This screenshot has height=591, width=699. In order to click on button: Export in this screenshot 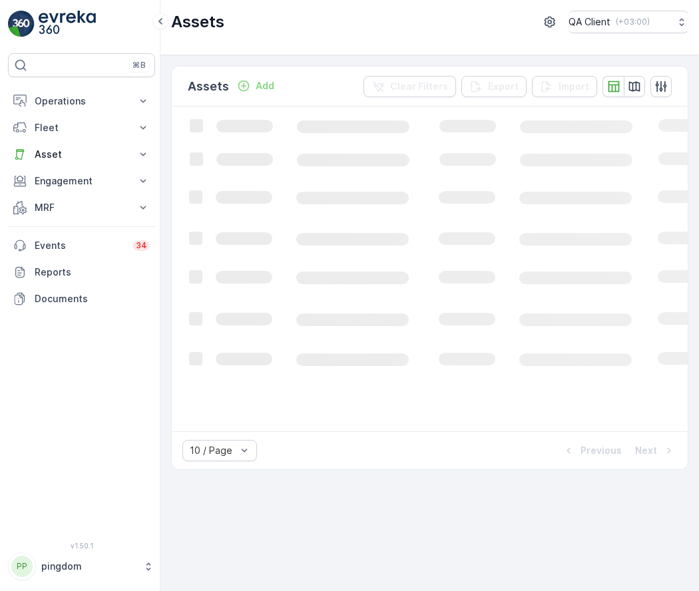, I will do `click(494, 87)`.